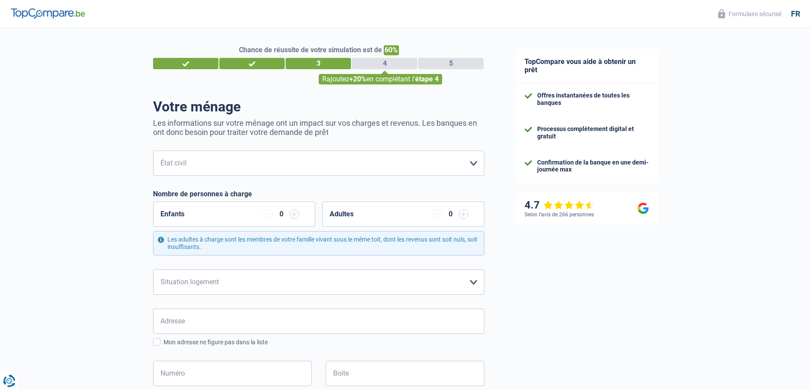 The width and height of the screenshot is (811, 390). I want to click on h1: Votre ménage, so click(319, 107).